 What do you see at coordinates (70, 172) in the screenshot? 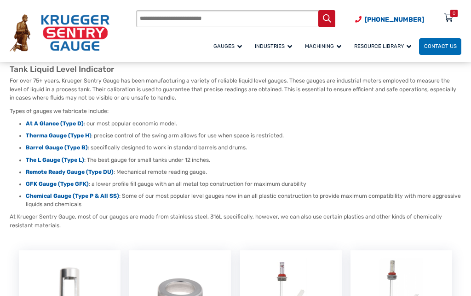
I see `strong: Remote Ready Gauge (Type DU)` at bounding box center [70, 172].